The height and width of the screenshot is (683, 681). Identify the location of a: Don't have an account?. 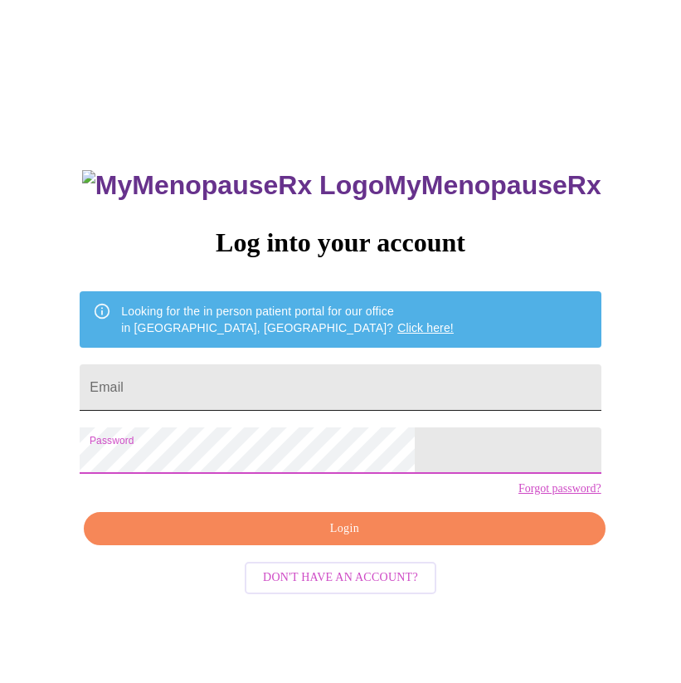
(340, 576).